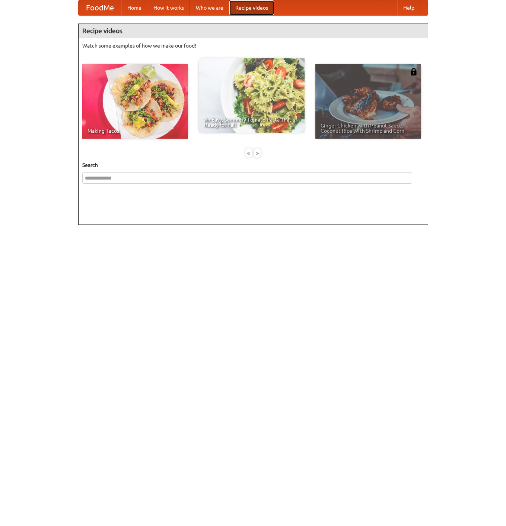 This screenshot has width=506, height=526. Describe the element at coordinates (252, 8) in the screenshot. I see `a: Recipe videos` at that location.